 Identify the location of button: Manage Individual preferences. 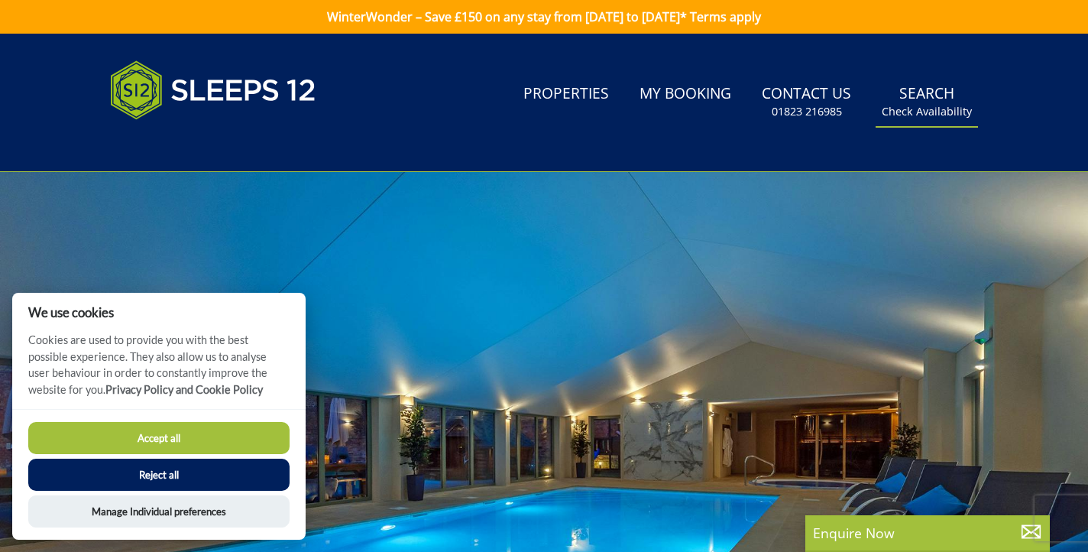
(159, 511).